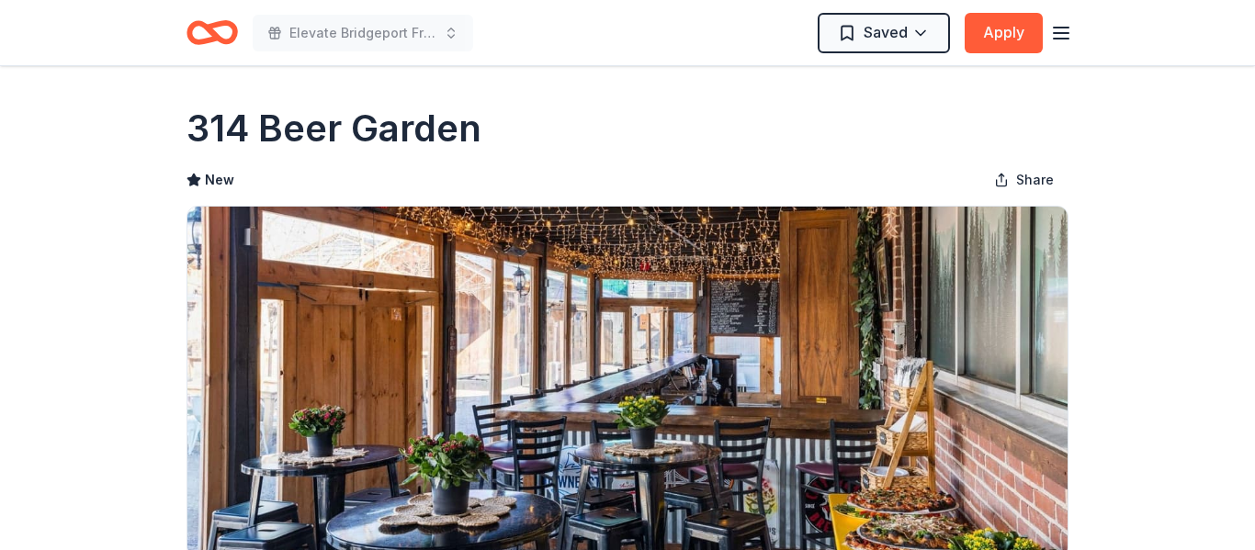  What do you see at coordinates (884, 33) in the screenshot?
I see `button: Saved` at bounding box center [884, 33].